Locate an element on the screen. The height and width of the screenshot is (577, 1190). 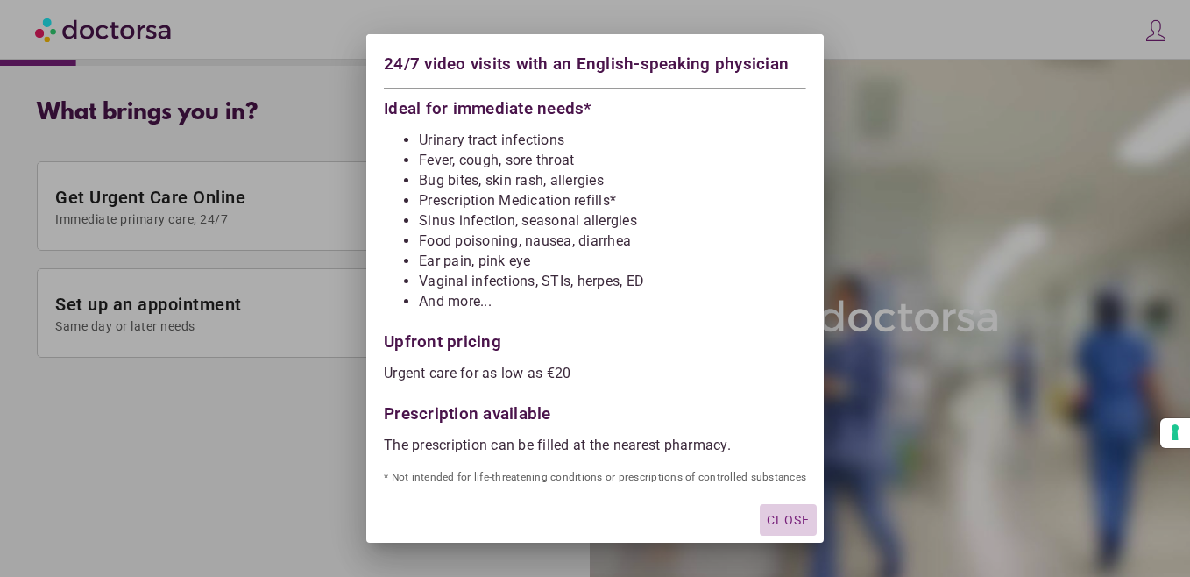
div: Prescription available is located at coordinates (595, 409).